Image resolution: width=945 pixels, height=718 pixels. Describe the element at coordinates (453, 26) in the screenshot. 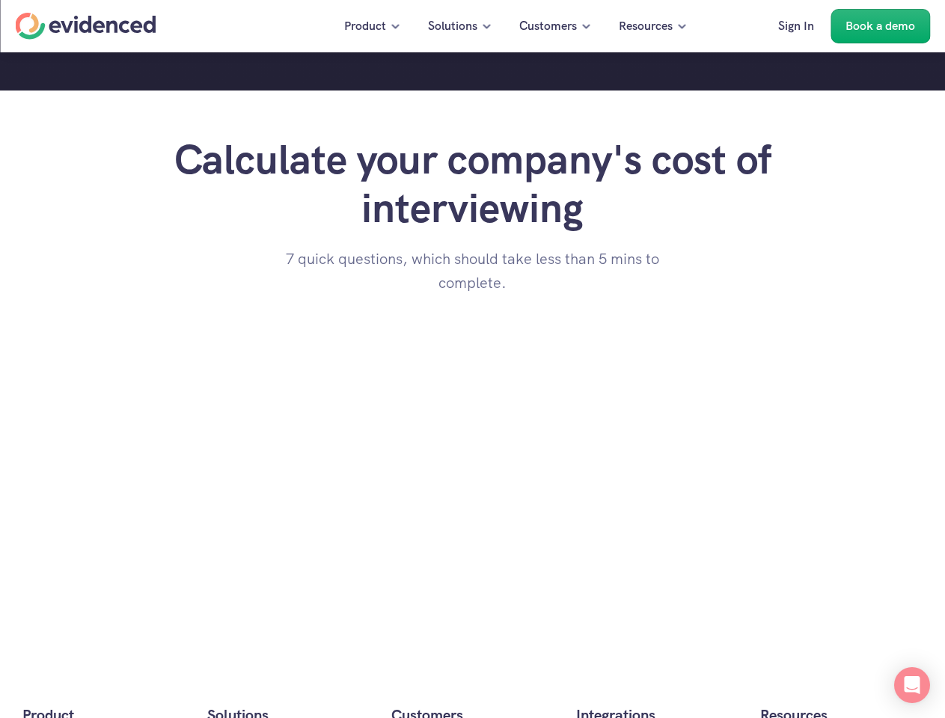

I see `p: Solutions` at that location.